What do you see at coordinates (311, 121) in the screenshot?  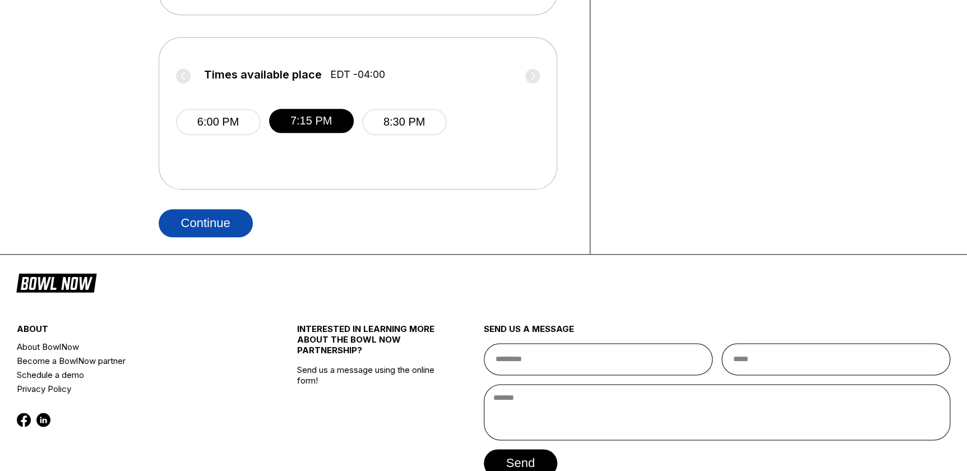 I see `button: 7:15 PM` at bounding box center [311, 121].